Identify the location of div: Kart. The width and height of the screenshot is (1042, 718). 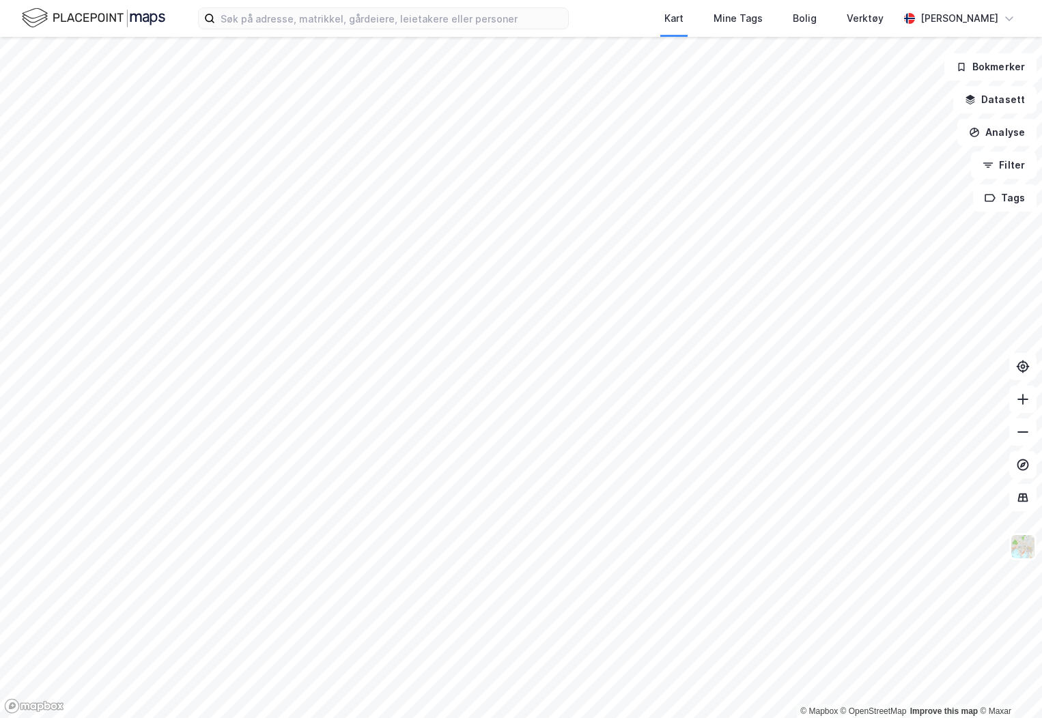
(674, 18).